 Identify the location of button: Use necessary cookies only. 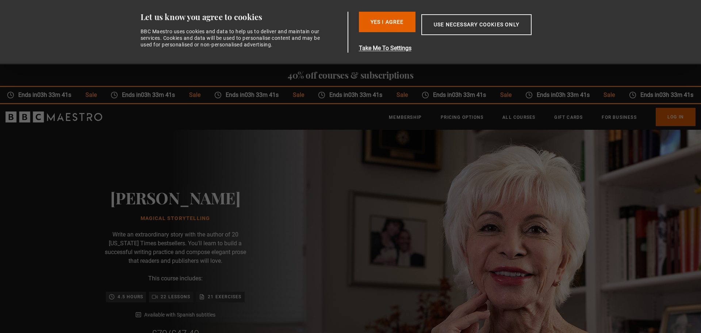
(477, 24).